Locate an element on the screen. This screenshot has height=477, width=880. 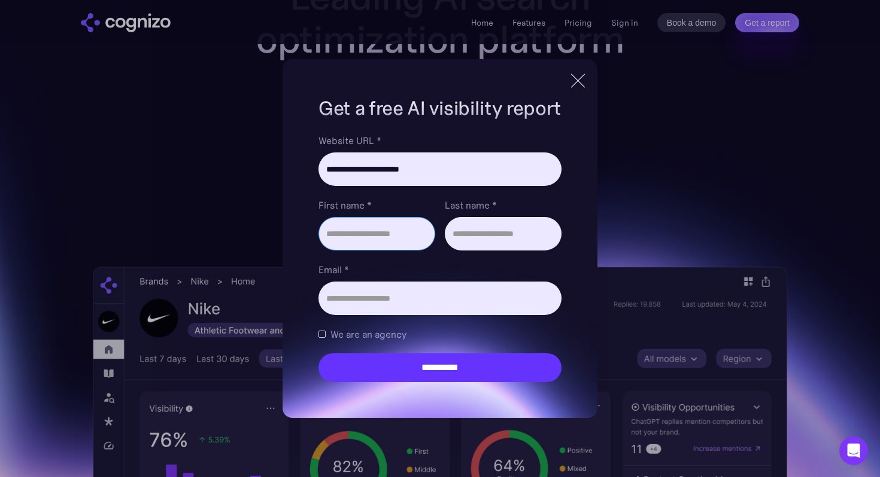
label: First name * is located at coordinates (376, 205).